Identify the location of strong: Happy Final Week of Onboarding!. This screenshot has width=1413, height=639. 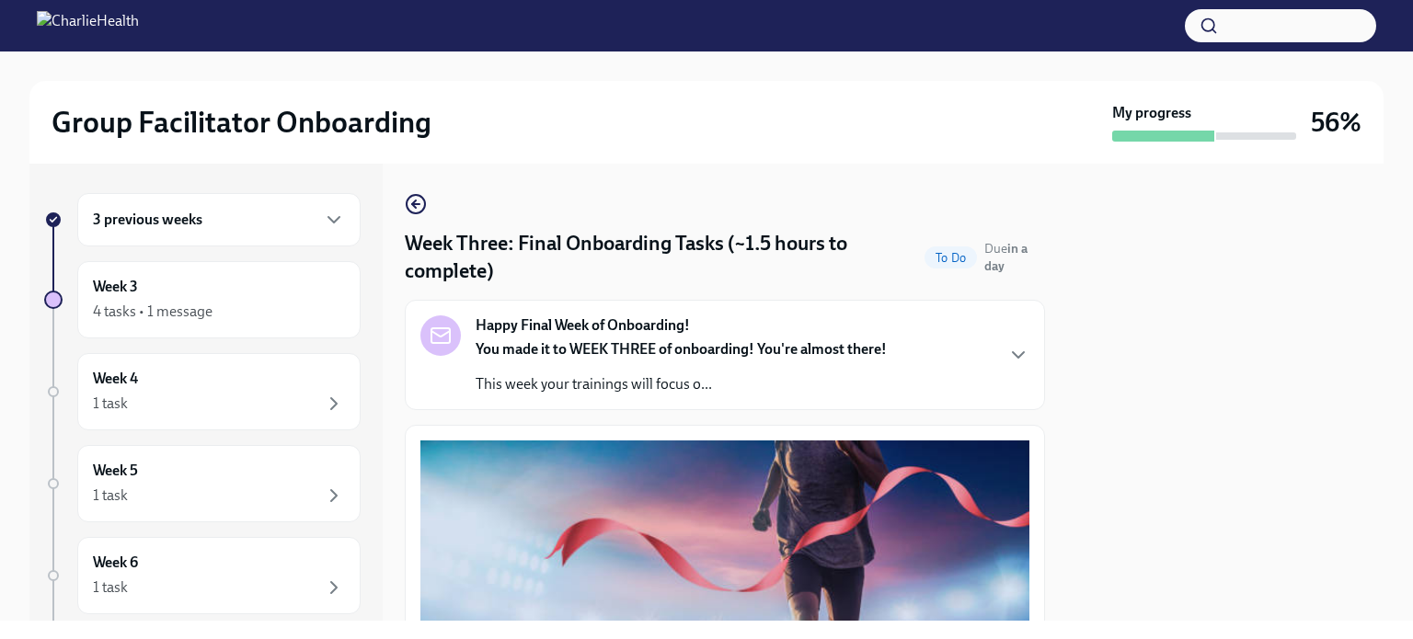
(582, 326).